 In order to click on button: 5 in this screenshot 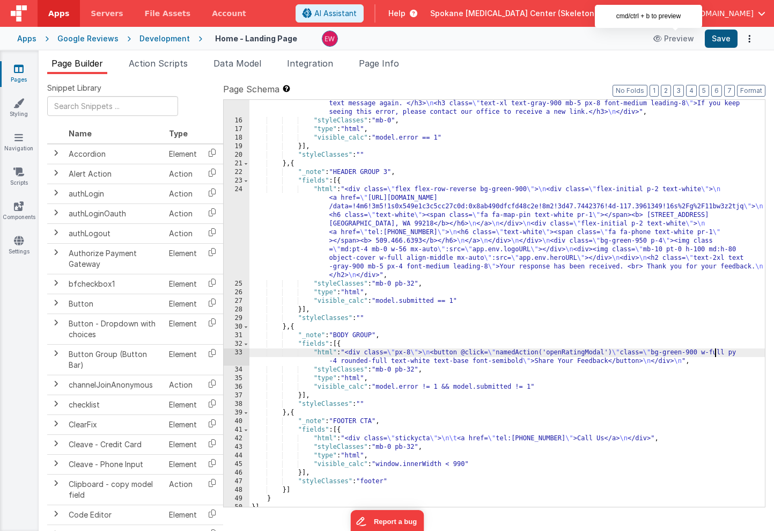, I will do `click(704, 91)`.